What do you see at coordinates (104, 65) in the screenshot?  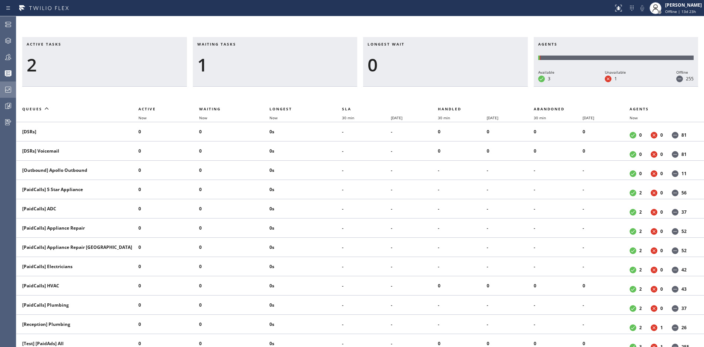 I see `div: 2` at bounding box center [104, 65].